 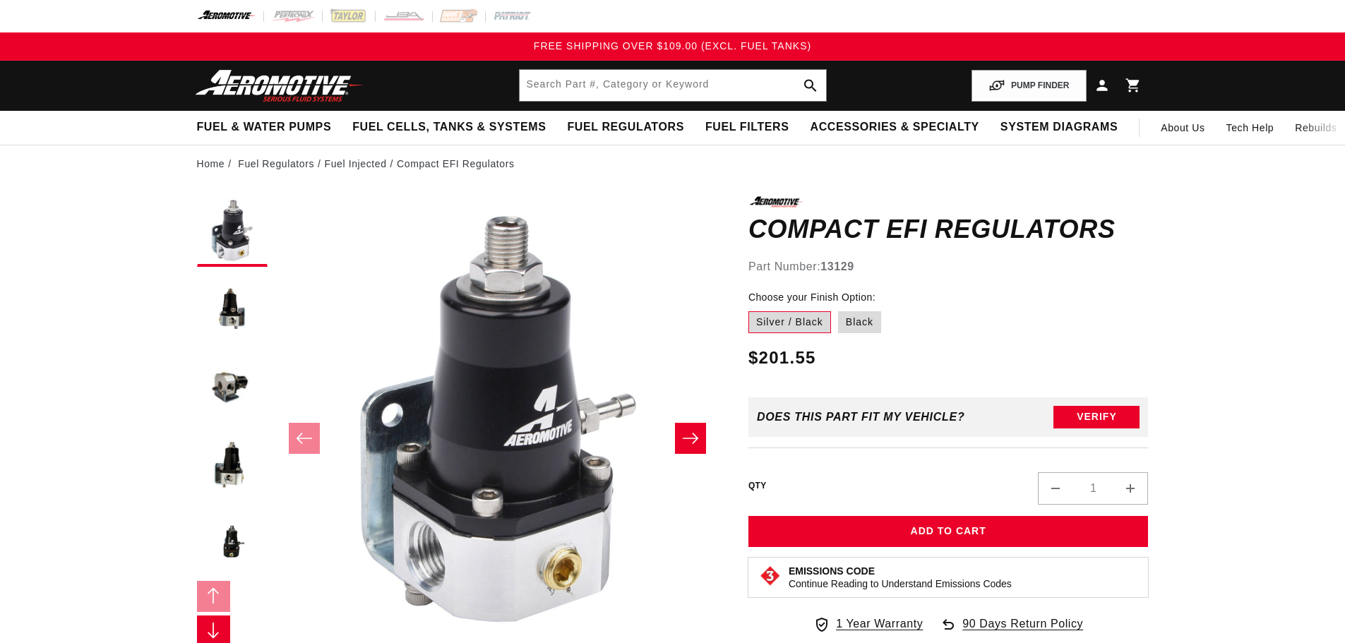 I want to click on summary: Fuel Regulators, so click(x=625, y=127).